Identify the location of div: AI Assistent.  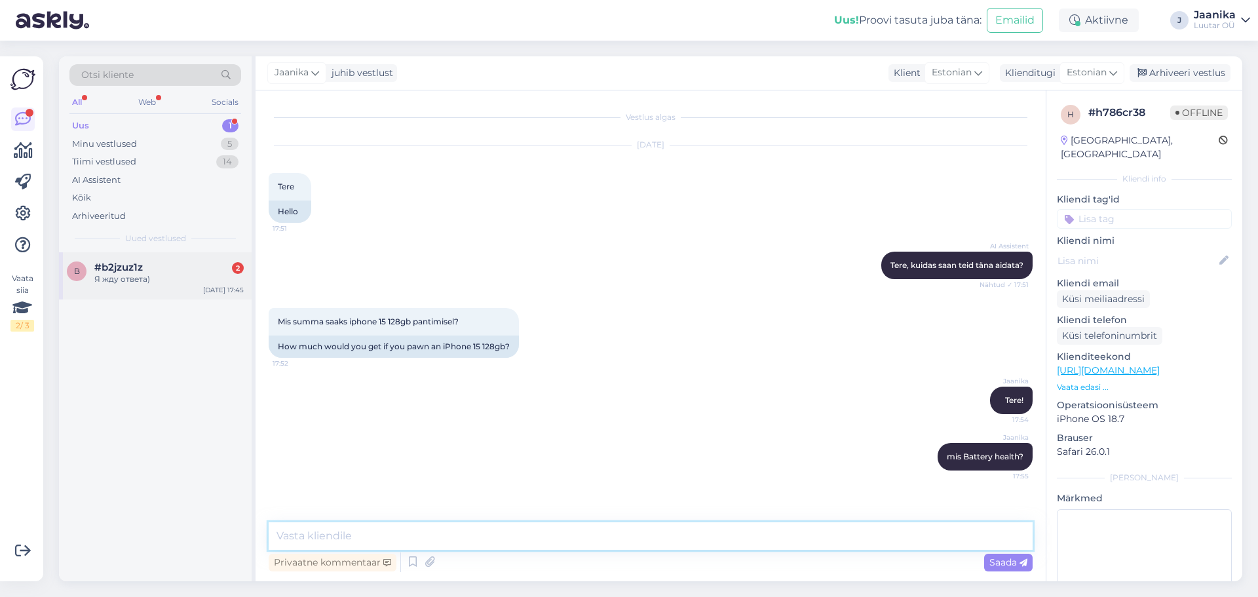
(96, 180).